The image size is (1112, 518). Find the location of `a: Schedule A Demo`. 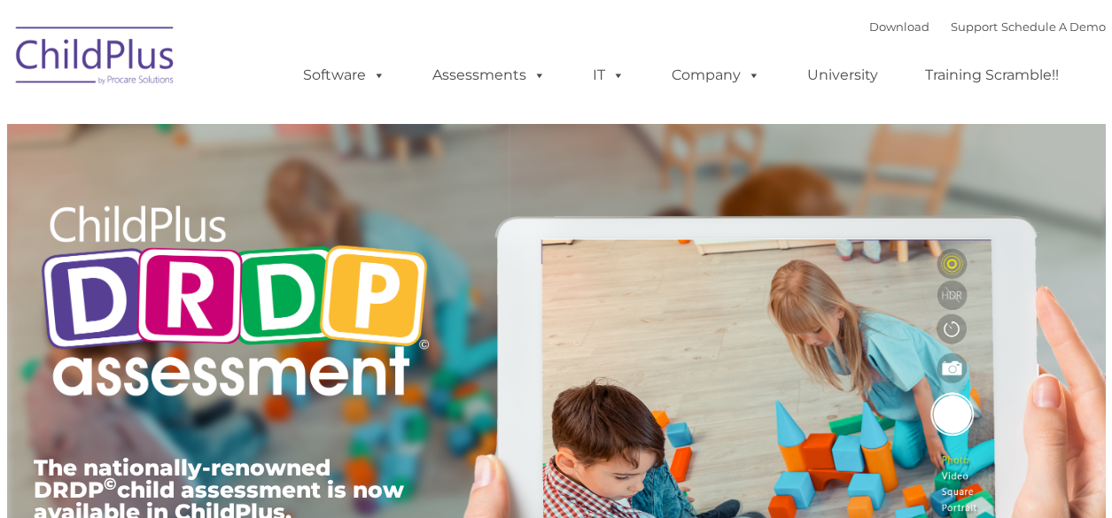

a: Schedule A Demo is located at coordinates (1053, 27).